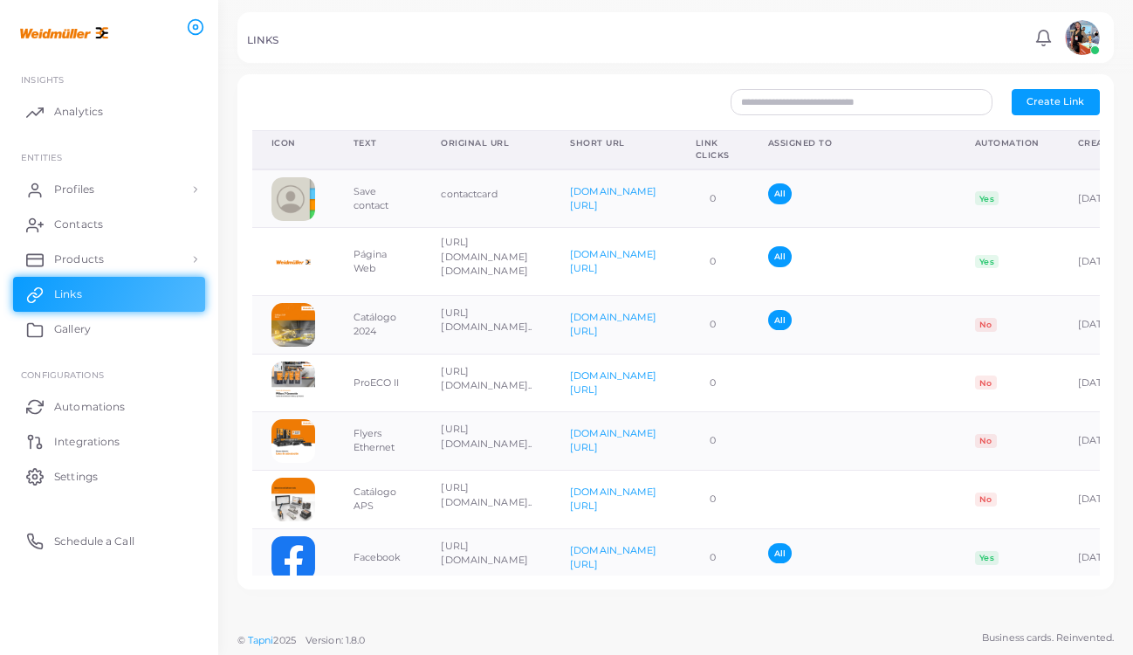  Describe the element at coordinates (79, 224) in the screenshot. I see `span: Contacts` at that location.